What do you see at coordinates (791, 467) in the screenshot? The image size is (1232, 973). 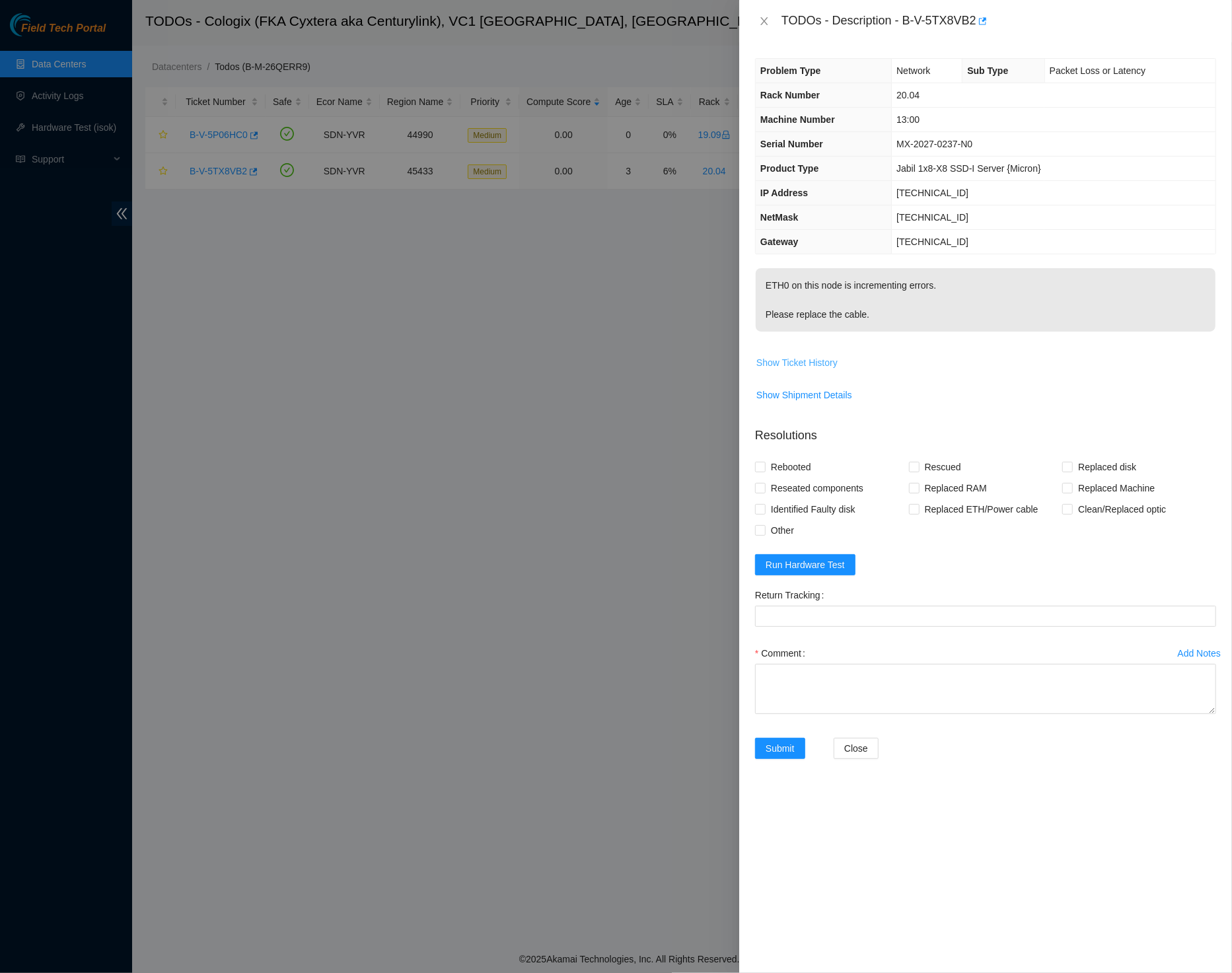 I see `span: Rebooted` at bounding box center [791, 467].